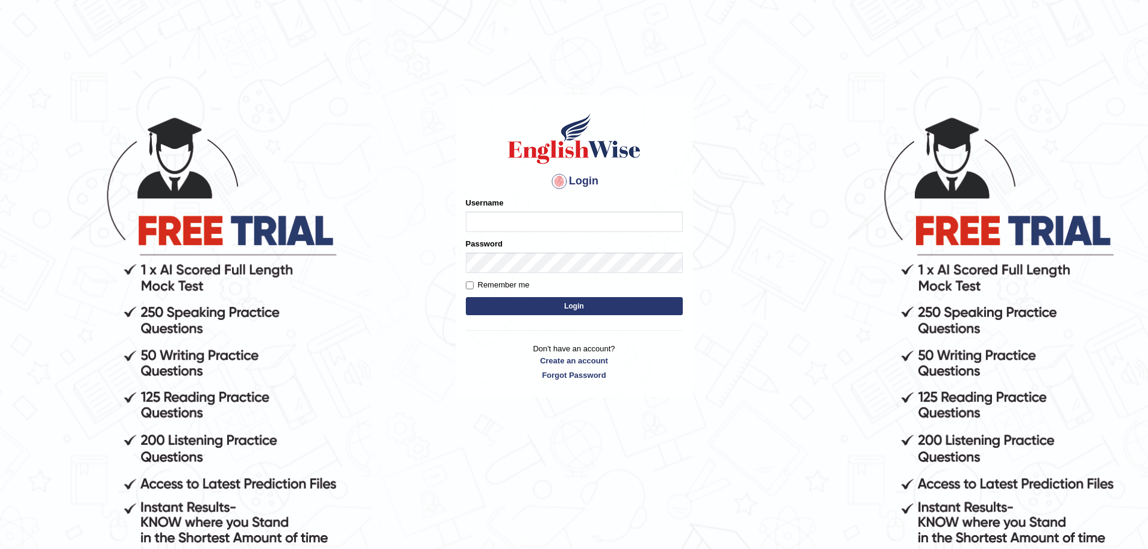 This screenshot has width=1148, height=549. I want to click on label: Username, so click(485, 203).